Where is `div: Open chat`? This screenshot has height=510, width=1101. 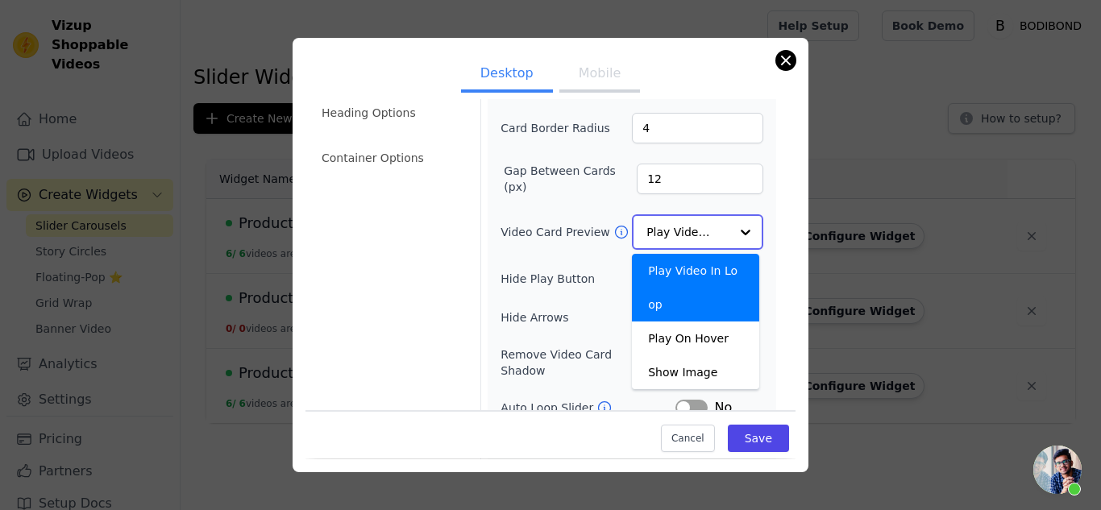
div: Open chat is located at coordinates (1058, 470).